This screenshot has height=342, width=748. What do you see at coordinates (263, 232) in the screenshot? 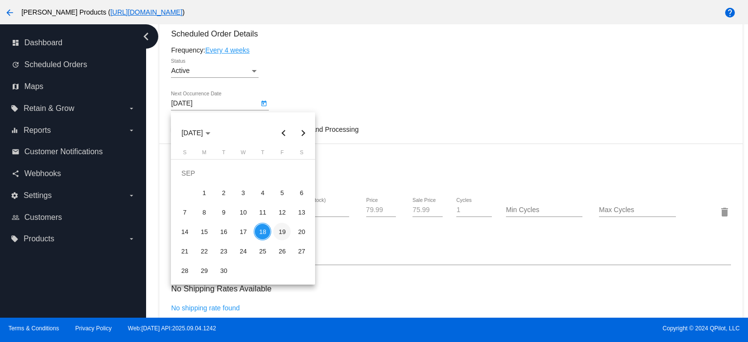
I see `div: 18` at bounding box center [263, 232].